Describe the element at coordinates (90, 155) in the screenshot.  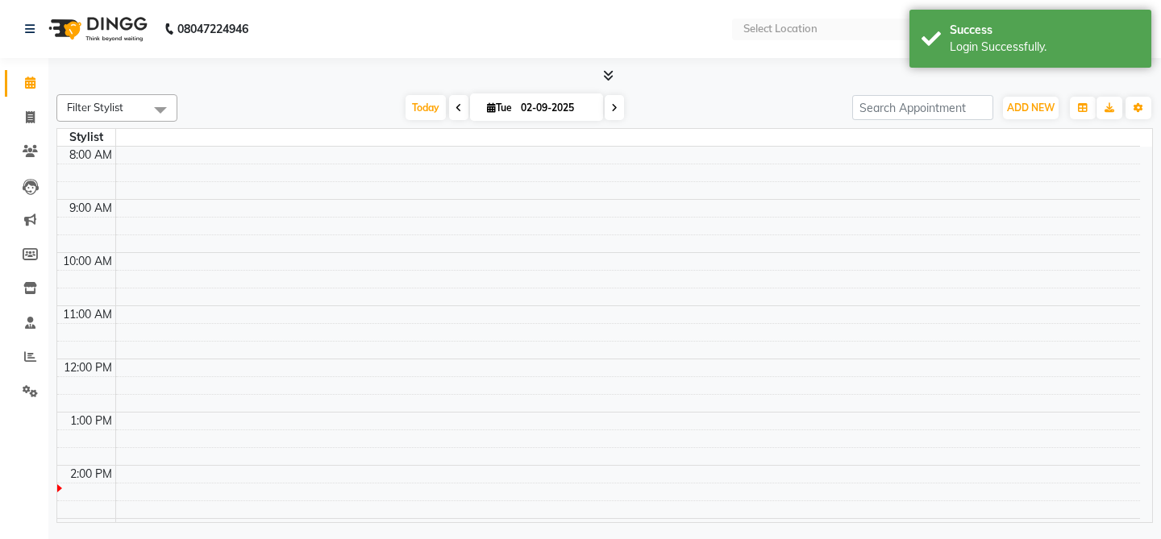
I see `div: 8:00 AM` at that location.